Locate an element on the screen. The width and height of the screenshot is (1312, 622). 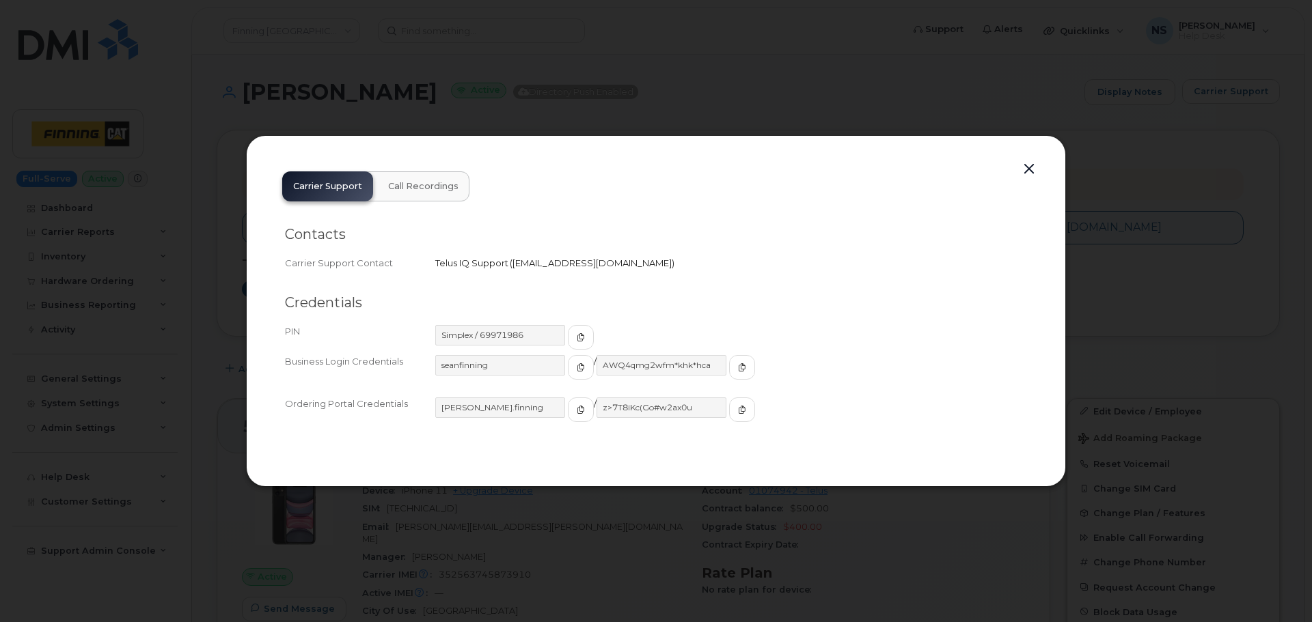
div: PIN is located at coordinates (360, 337).